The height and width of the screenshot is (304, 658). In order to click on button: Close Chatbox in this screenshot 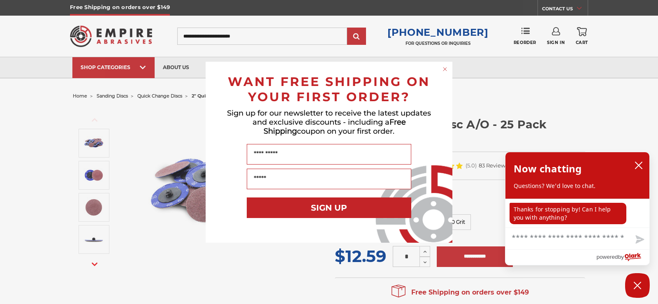, I will do `click(637, 285)`.